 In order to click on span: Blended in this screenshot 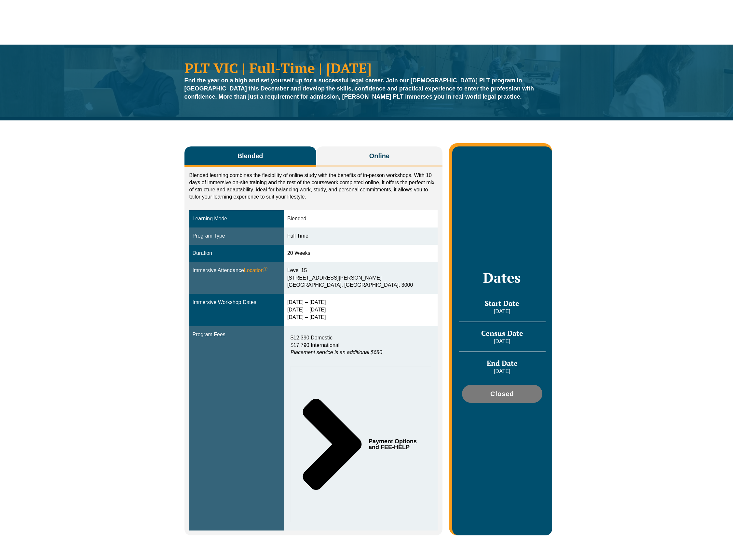, I will do `click(250, 156)`.